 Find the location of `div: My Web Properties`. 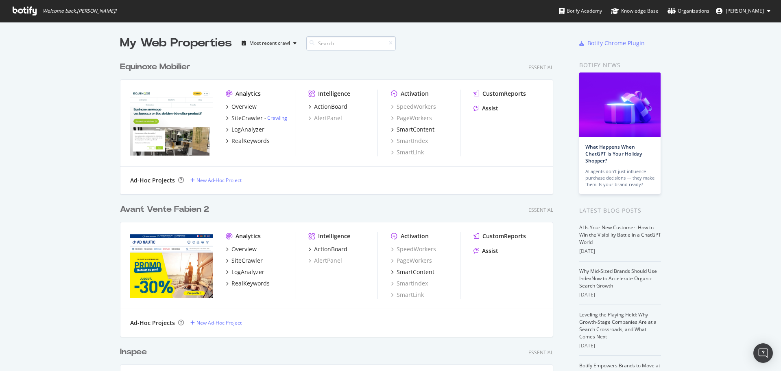

div: My Web Properties is located at coordinates (176, 43).